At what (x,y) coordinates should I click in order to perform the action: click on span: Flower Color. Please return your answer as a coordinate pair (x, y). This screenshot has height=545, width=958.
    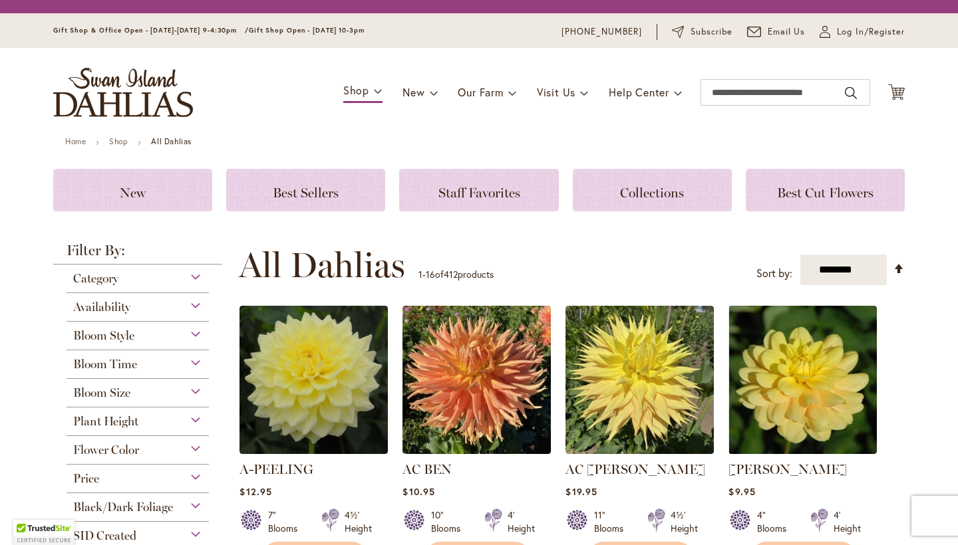
    Looking at the image, I should click on (106, 450).